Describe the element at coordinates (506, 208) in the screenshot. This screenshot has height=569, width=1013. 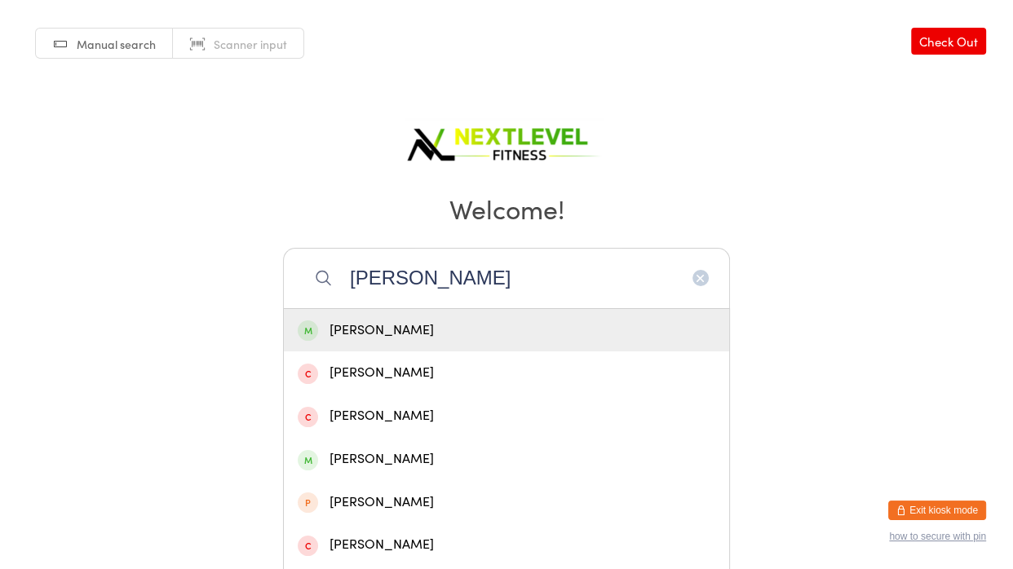
I see `h2: Welcome!` at that location.